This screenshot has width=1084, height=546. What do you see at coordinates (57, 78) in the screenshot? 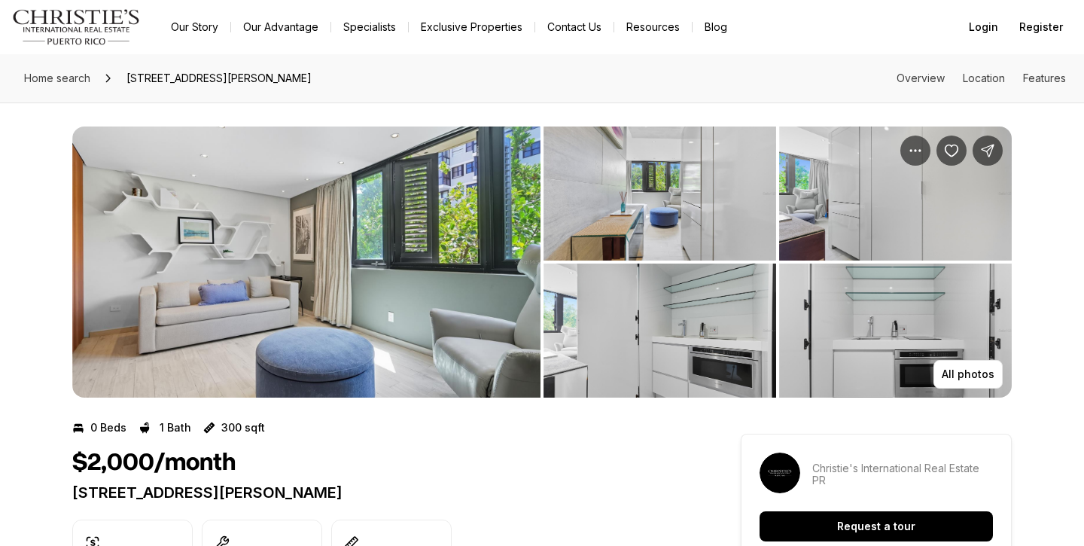
I see `span: Home search` at bounding box center [57, 78].